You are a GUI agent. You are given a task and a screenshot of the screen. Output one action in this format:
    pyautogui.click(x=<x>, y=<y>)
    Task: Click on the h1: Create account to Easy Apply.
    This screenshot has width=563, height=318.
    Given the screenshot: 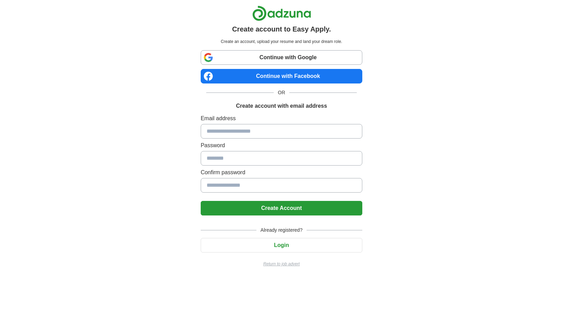 What is the action you would take?
    pyautogui.click(x=282, y=29)
    